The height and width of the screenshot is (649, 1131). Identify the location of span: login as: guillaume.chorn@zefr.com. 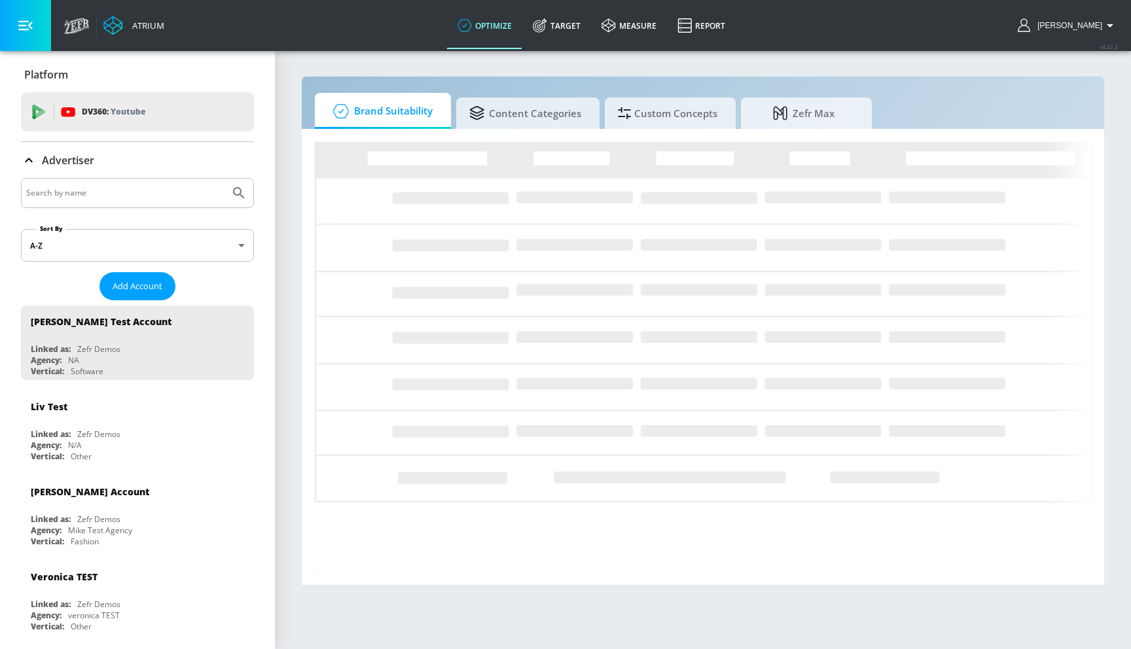
(1066, 26).